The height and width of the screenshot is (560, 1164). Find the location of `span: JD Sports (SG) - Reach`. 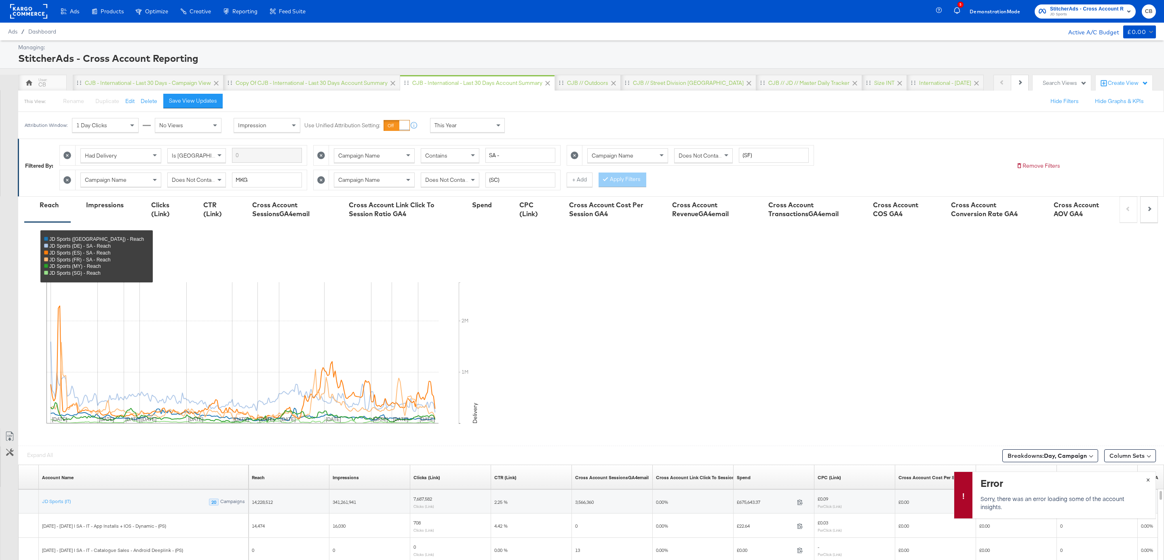

span: JD Sports (SG) - Reach is located at coordinates (75, 273).